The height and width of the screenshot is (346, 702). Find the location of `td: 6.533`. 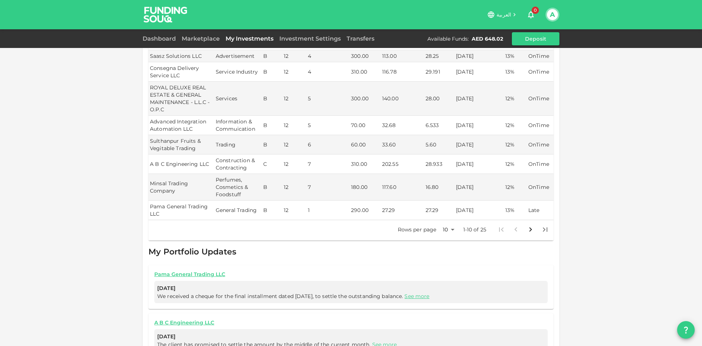

td: 6.533 is located at coordinates (439, 125).